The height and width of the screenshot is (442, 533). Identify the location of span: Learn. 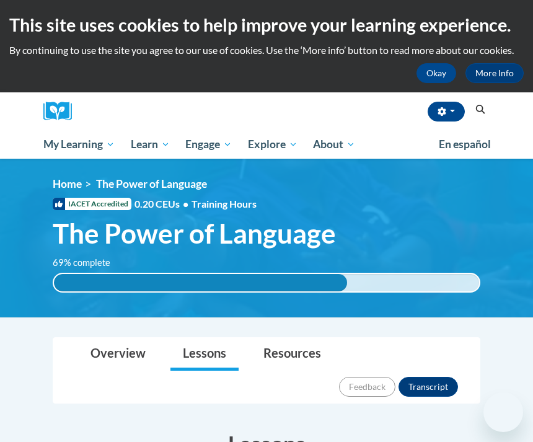
(150, 144).